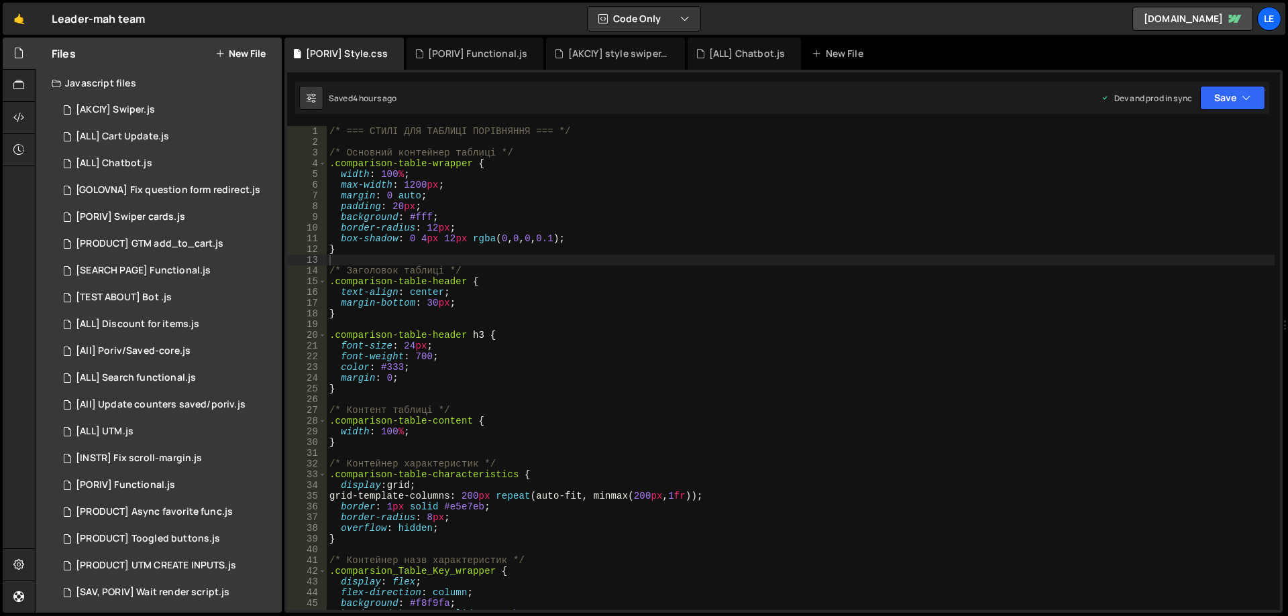 The width and height of the screenshot is (1288, 616). I want to click on div: [All] Poriv/Saved-core.js, so click(133, 351).